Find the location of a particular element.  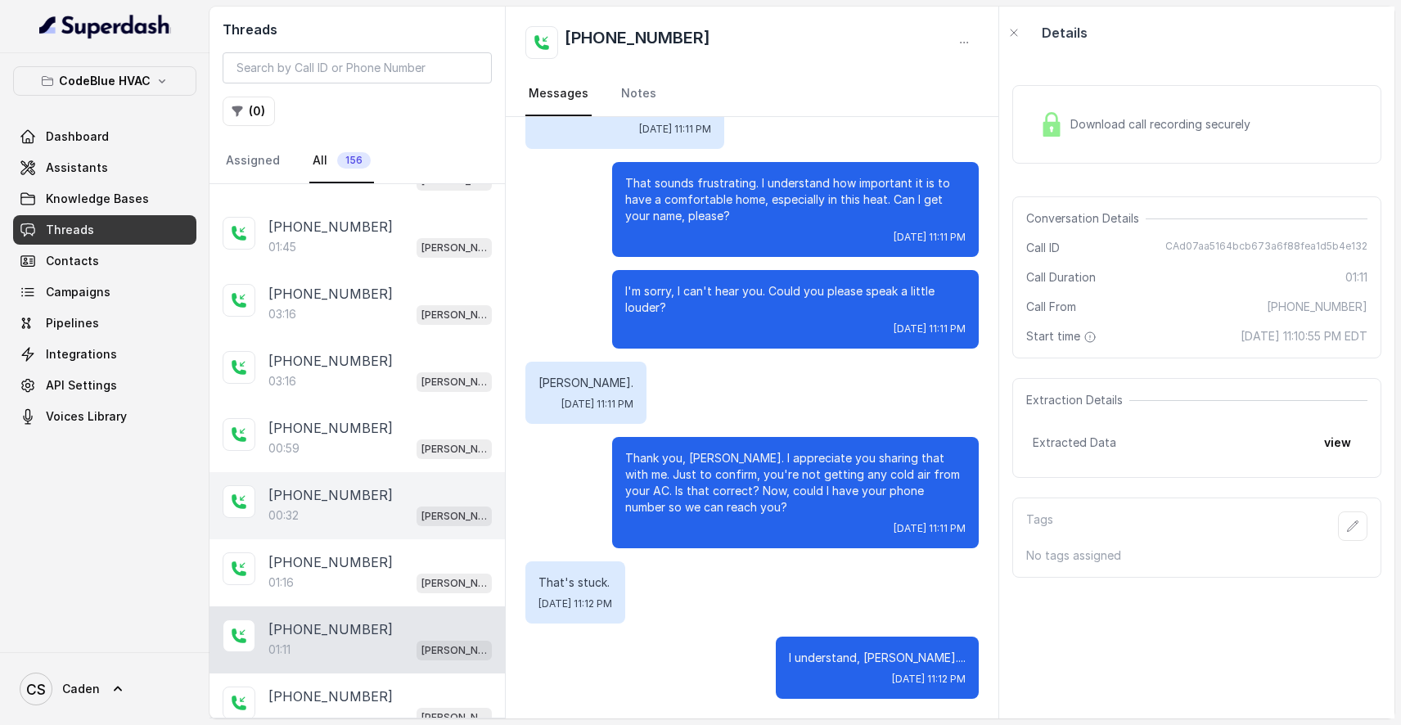

p: That's stuck. is located at coordinates (575, 583).